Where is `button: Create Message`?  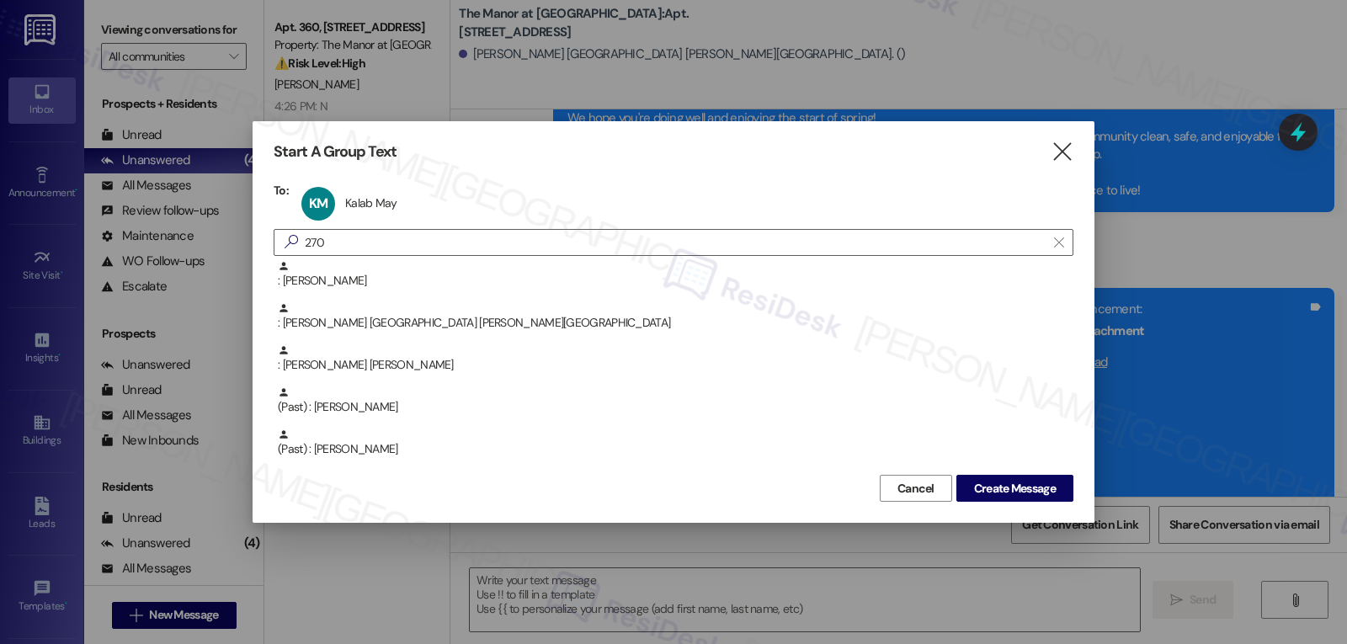
button: Create Message is located at coordinates (1014, 488).